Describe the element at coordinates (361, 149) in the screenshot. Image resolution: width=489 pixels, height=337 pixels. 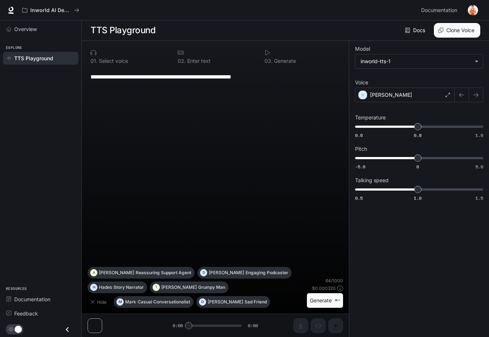
I see `p: Pitch` at that location.